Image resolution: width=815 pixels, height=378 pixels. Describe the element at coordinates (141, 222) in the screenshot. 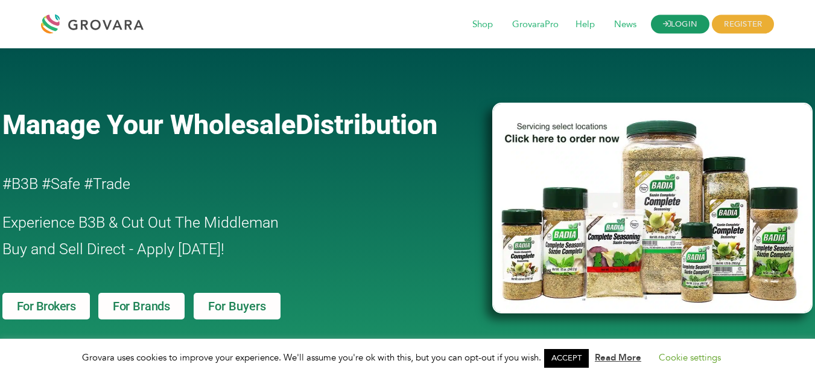

I see `span: Experience B3B & Cut Out The Middleman` at that location.